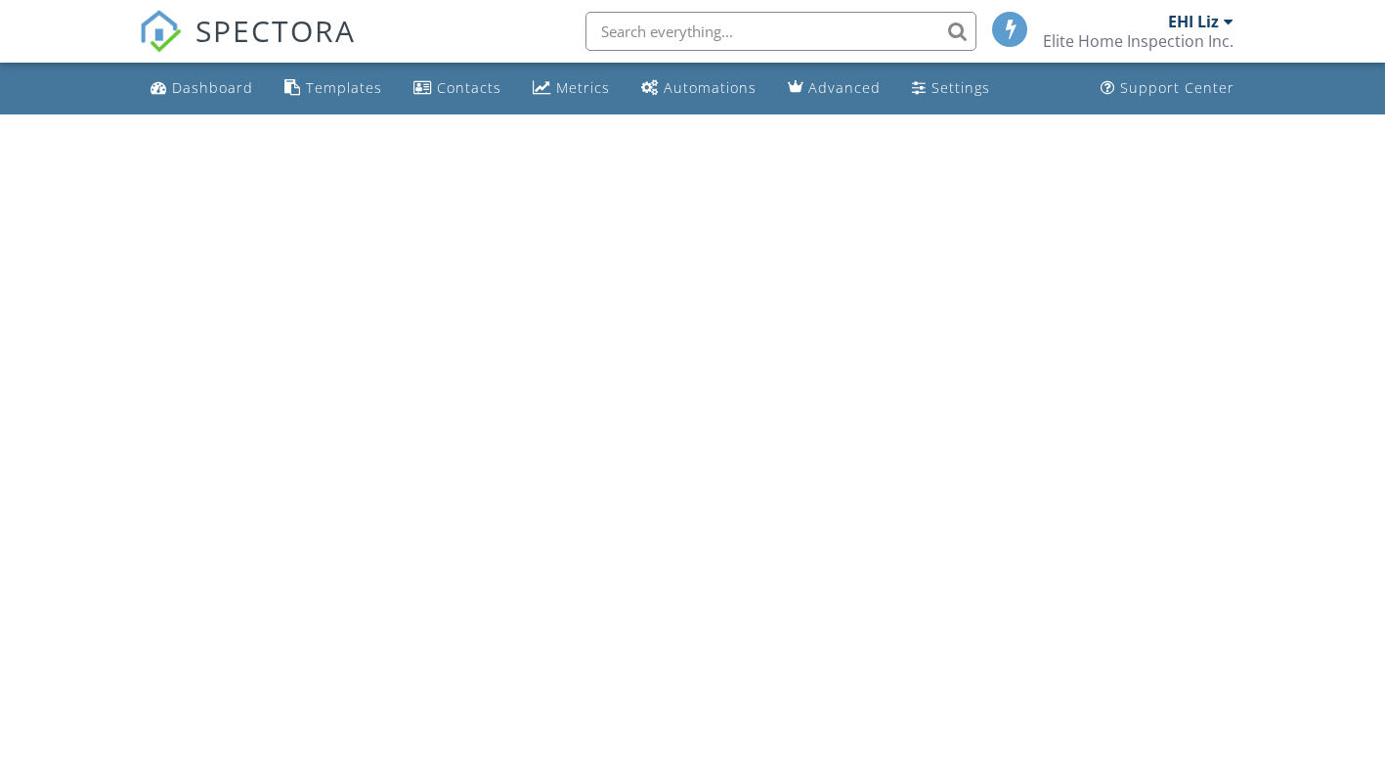 The image size is (1385, 766). I want to click on div: Contacts, so click(469, 87).